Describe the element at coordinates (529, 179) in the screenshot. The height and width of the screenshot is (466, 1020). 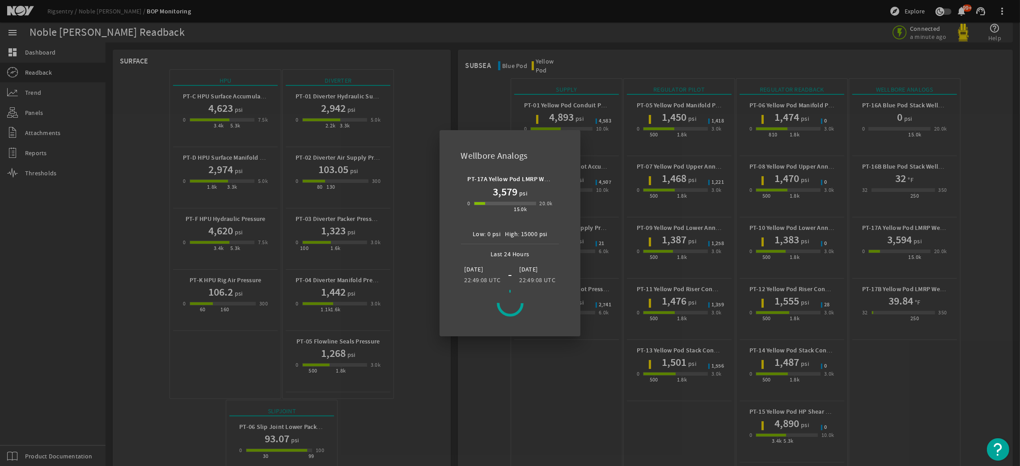
I see `b: PT-17A Yellow Pod LMRP Wellbore Pressure` at that location.